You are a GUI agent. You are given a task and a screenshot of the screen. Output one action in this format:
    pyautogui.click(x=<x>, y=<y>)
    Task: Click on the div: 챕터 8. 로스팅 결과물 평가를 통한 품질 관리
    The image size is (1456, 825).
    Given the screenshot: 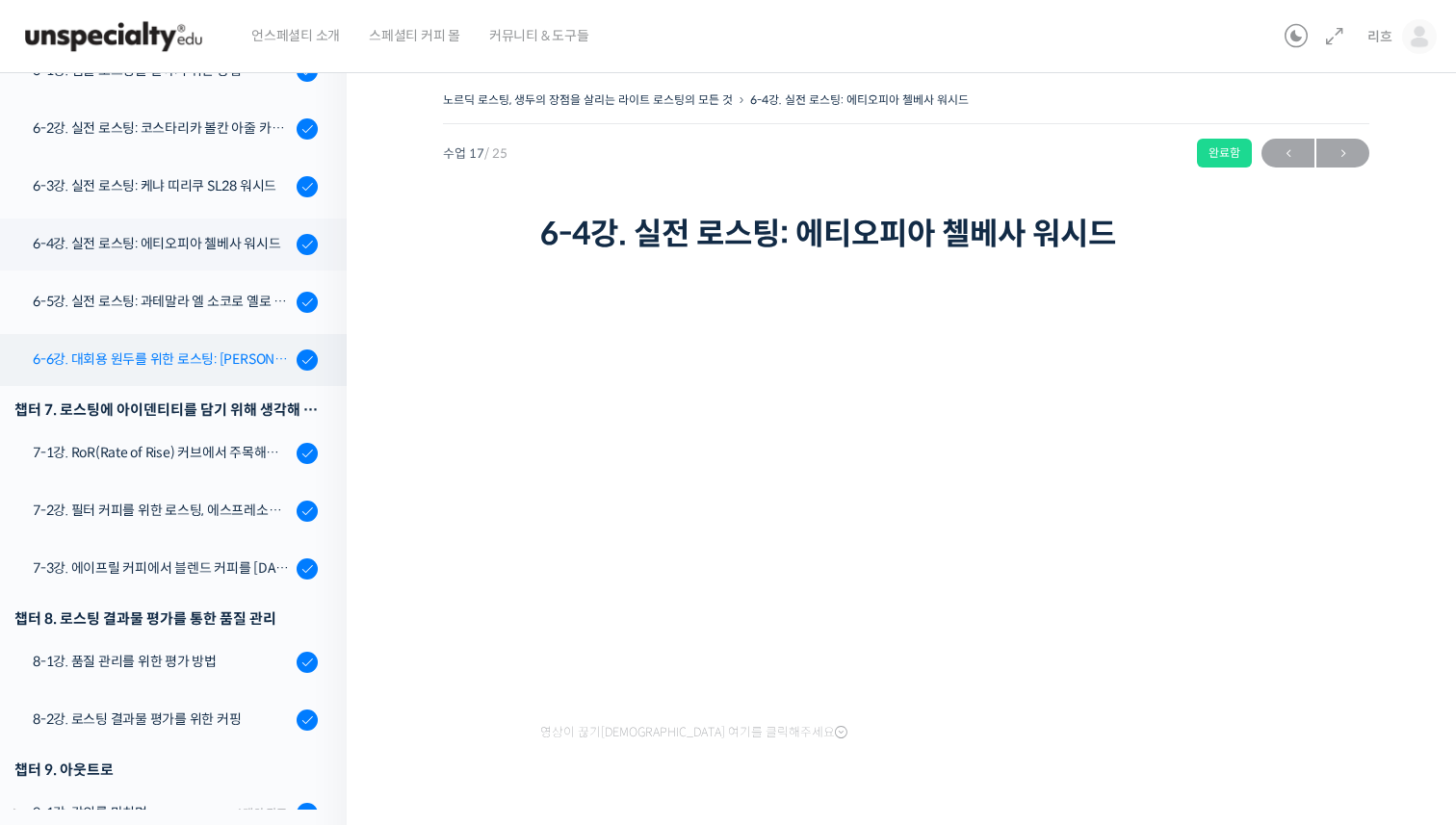 What is the action you would take?
    pyautogui.click(x=165, y=618)
    